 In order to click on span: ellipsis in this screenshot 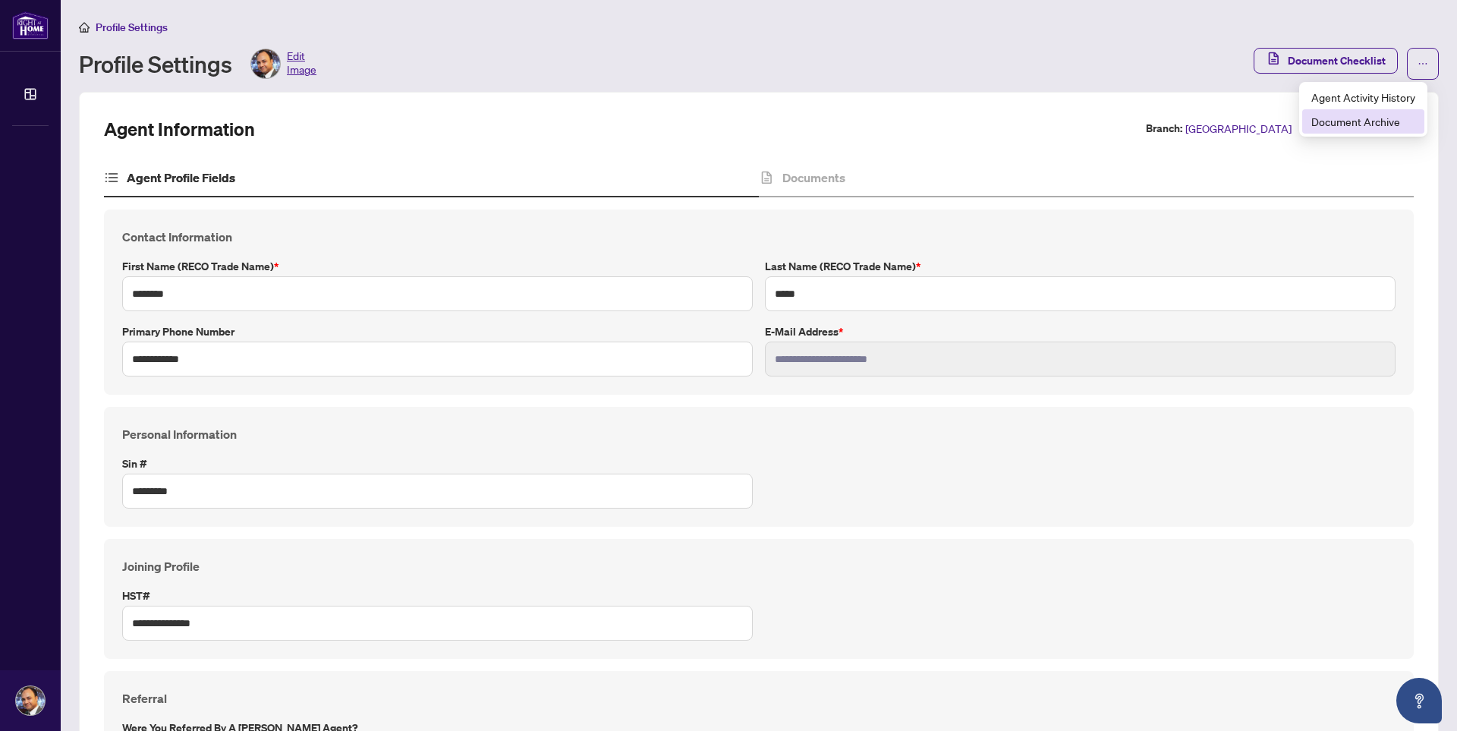, I will do `click(1423, 64)`.